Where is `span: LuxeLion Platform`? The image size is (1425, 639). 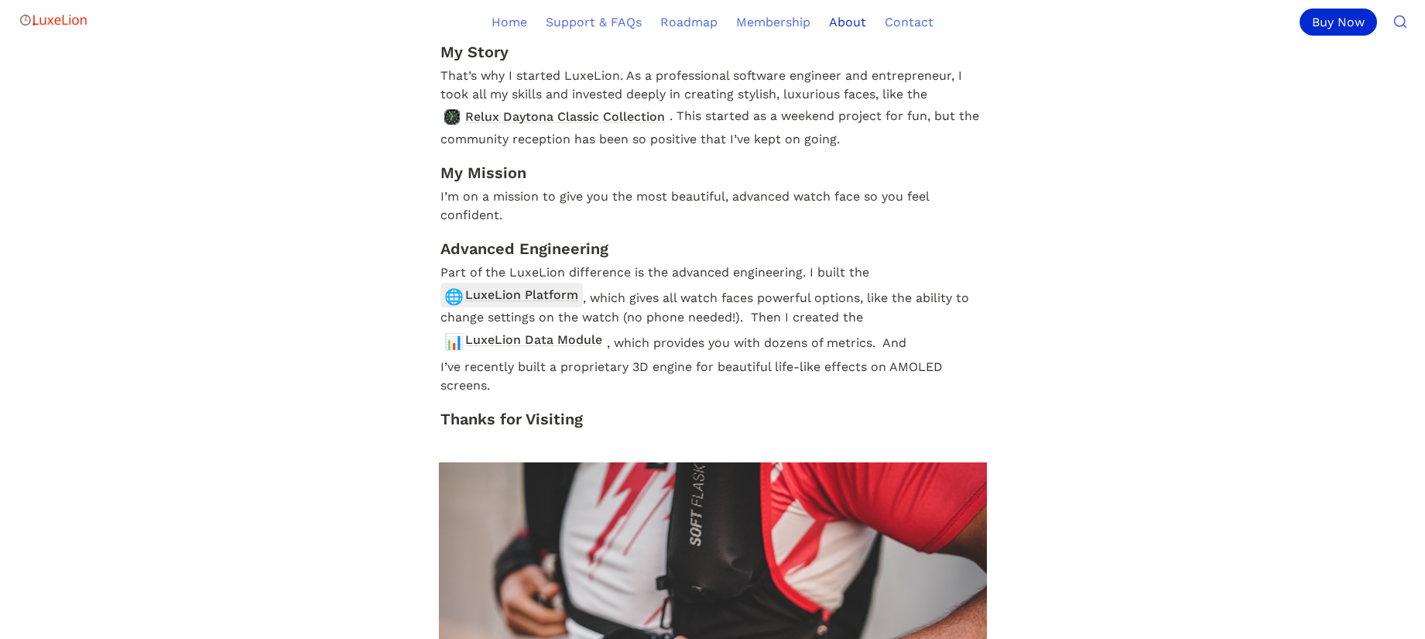 span: LuxeLion Platform is located at coordinates (522, 295).